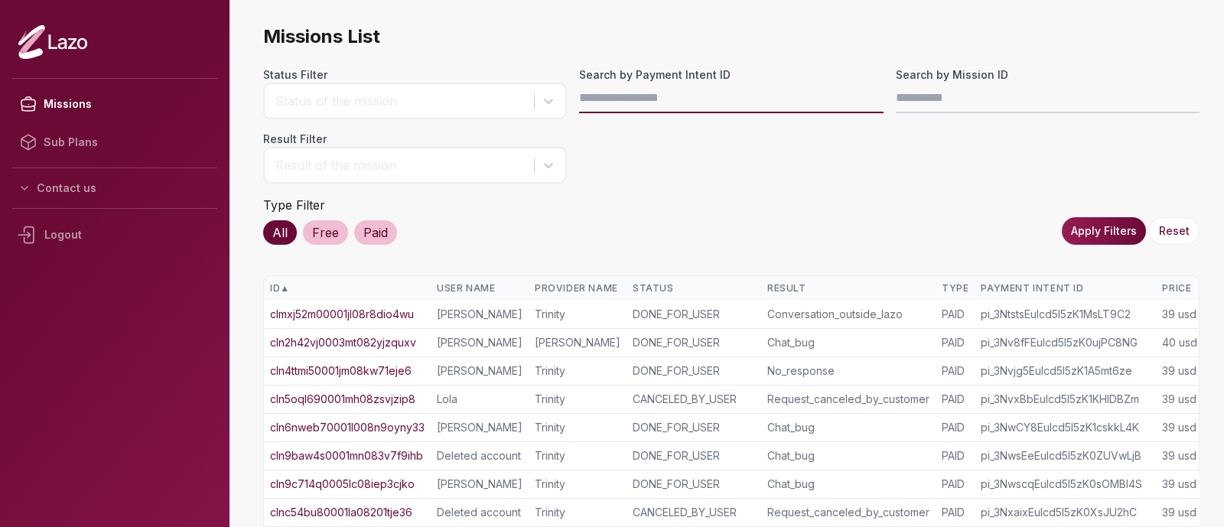  I want to click on div: Provider Name, so click(577, 288).